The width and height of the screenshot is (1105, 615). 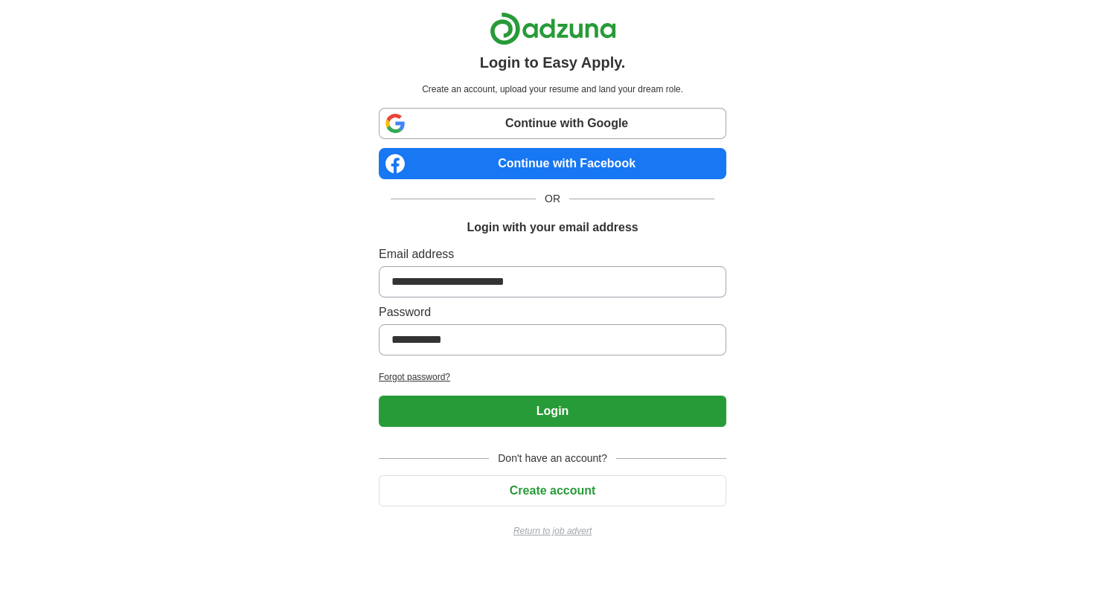 What do you see at coordinates (552, 164) in the screenshot?
I see `a: Continue with Facebook` at bounding box center [552, 164].